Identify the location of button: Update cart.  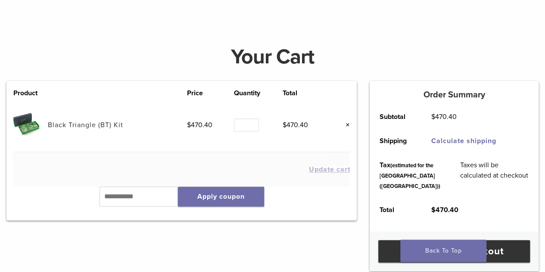
(329, 169).